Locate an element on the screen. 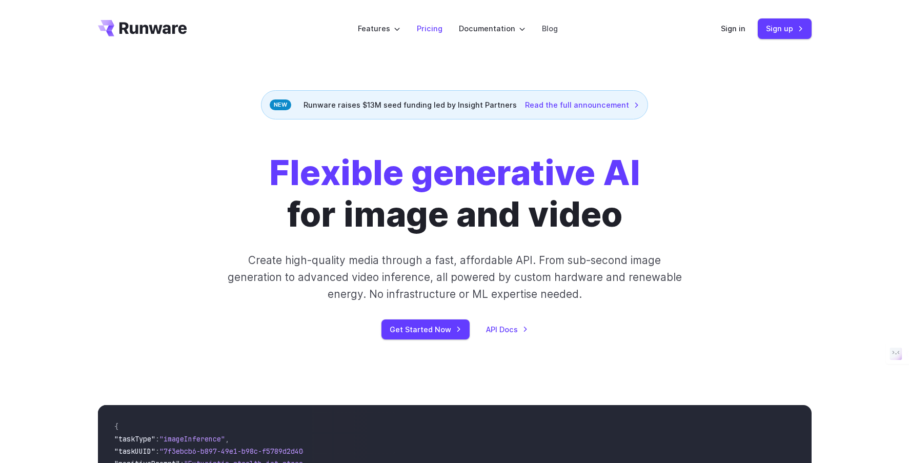  a: Read the full announcement is located at coordinates (582, 105).